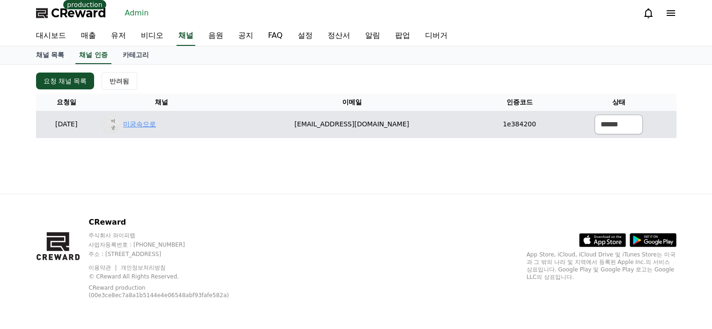  What do you see at coordinates (519, 102) in the screenshot?
I see `th: 인증코드` at bounding box center [519, 102].